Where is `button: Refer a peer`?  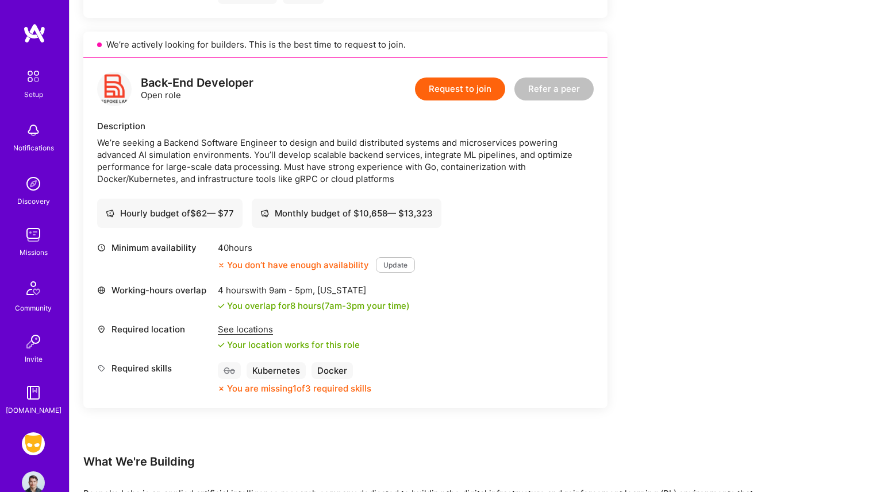 button: Refer a peer is located at coordinates (554, 89).